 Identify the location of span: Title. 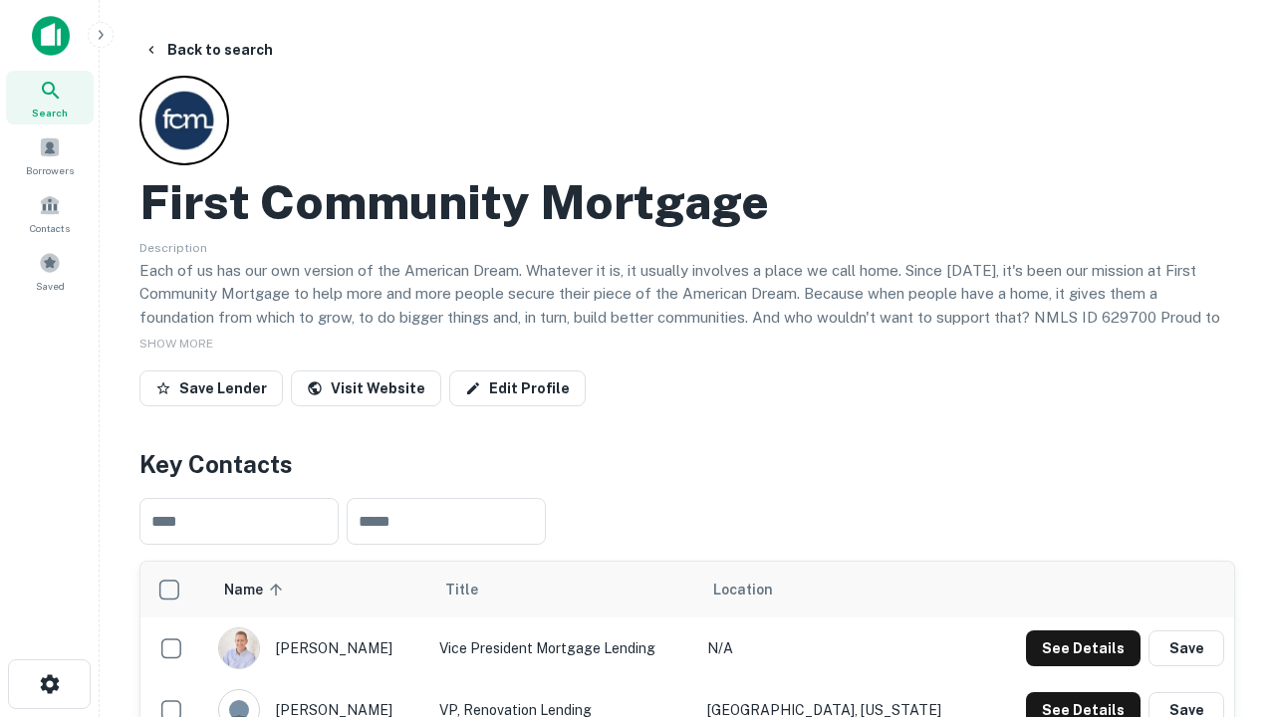
(474, 590).